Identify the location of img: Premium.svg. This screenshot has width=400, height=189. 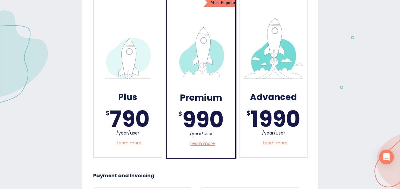
(201, 49).